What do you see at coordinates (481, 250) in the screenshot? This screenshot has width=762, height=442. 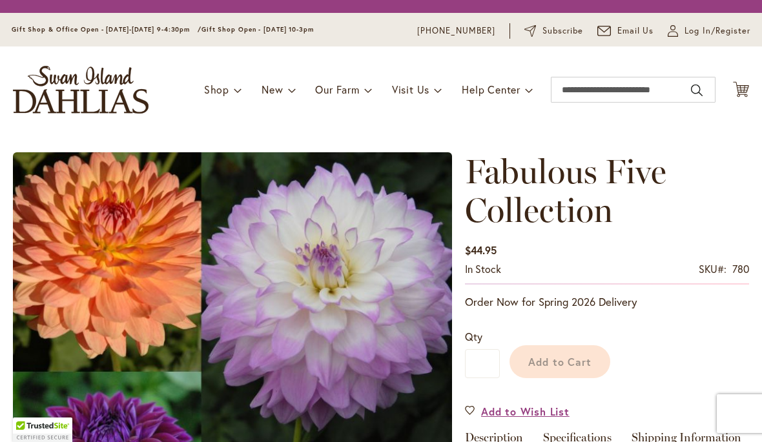 I see `span: $44.95` at bounding box center [481, 250].